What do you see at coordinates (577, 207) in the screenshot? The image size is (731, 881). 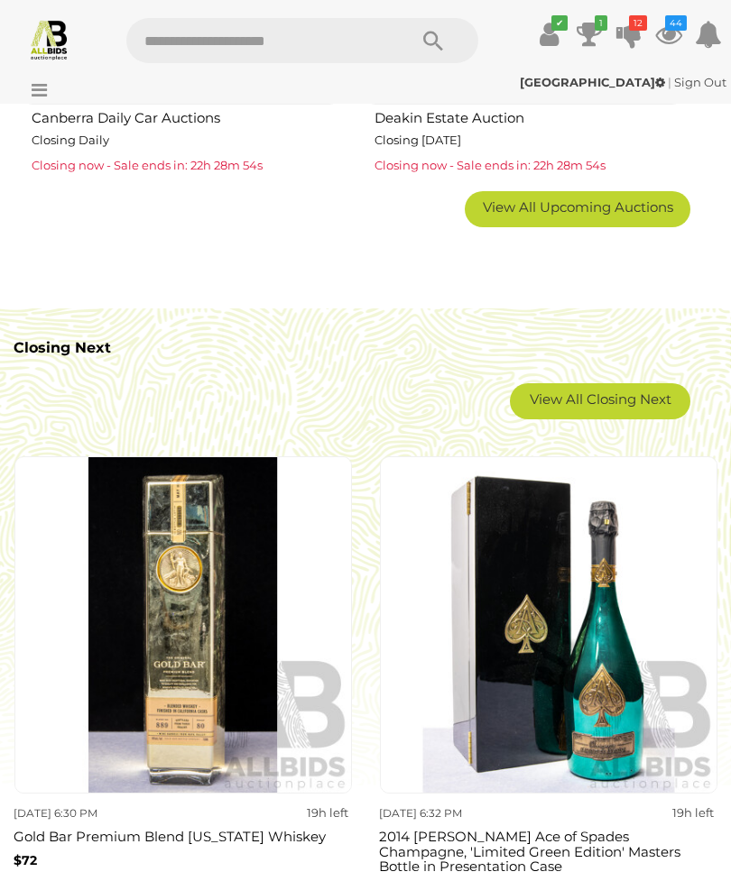 I see `span: View All Upcoming Auctions` at bounding box center [577, 207].